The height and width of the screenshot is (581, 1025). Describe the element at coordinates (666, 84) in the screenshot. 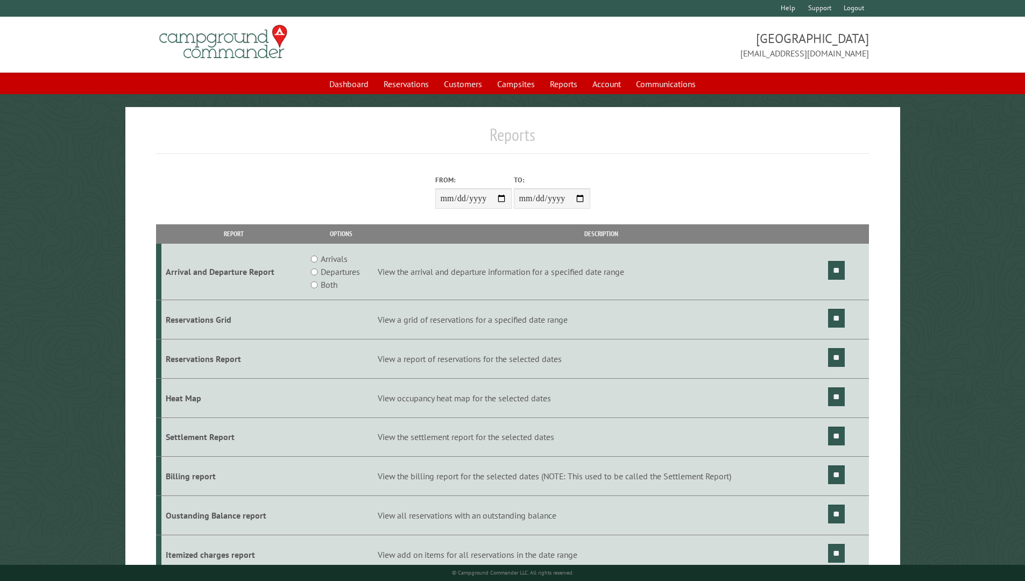

I see `a: Communications` at that location.